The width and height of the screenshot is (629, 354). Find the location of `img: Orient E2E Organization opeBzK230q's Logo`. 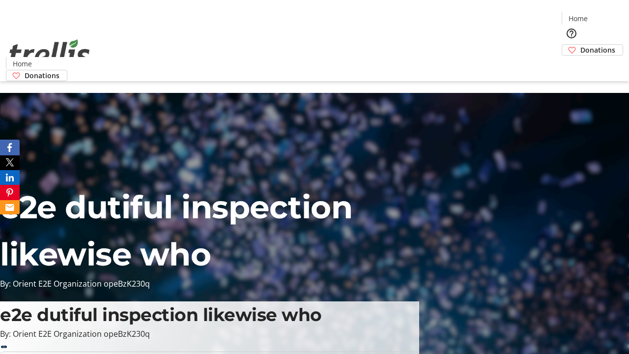

img: Orient E2E Organization opeBzK230q's Logo is located at coordinates (50, 53).